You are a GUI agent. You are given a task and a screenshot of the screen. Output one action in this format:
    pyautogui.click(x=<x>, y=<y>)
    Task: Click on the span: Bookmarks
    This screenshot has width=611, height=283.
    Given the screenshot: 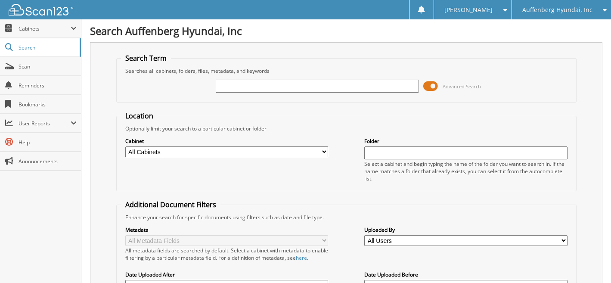 What is the action you would take?
    pyautogui.click(x=47, y=104)
    